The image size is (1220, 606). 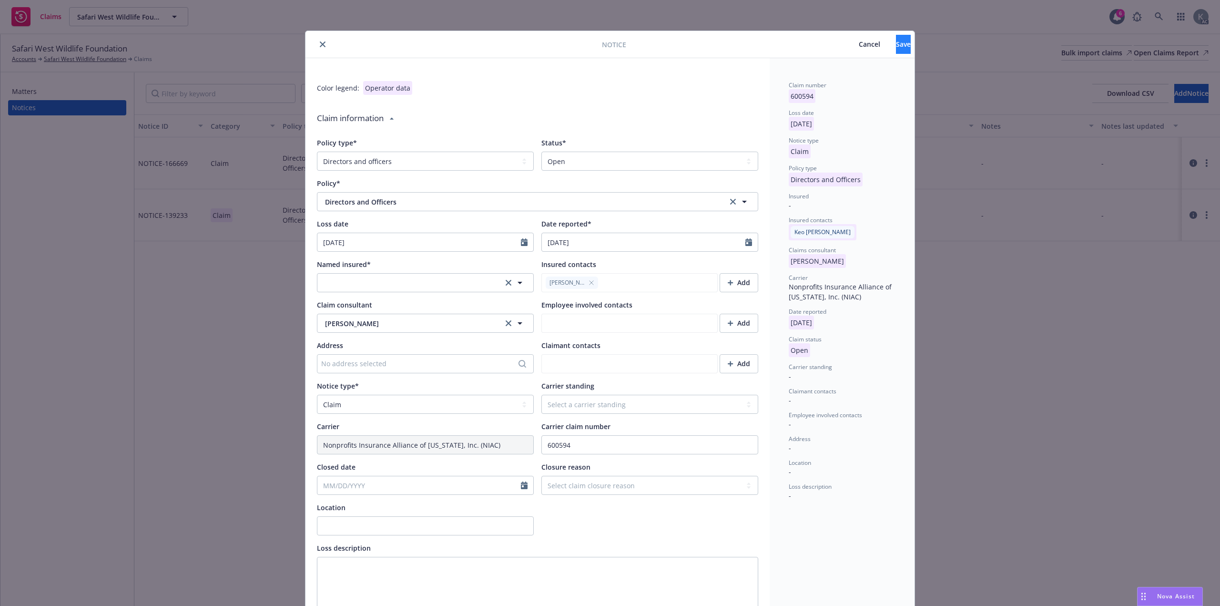 What do you see at coordinates (802, 168) in the screenshot?
I see `span: Policy type` at bounding box center [802, 168].